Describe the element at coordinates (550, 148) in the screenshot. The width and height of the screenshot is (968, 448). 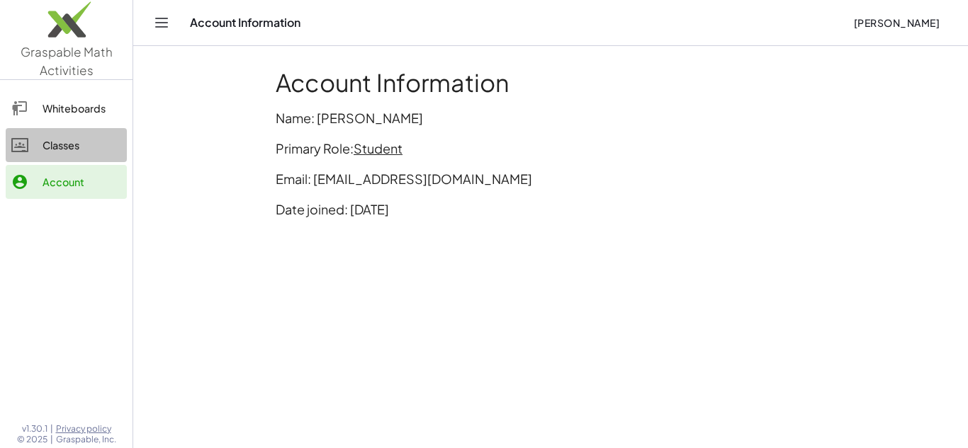
I see `p: Primary Role:` at that location.